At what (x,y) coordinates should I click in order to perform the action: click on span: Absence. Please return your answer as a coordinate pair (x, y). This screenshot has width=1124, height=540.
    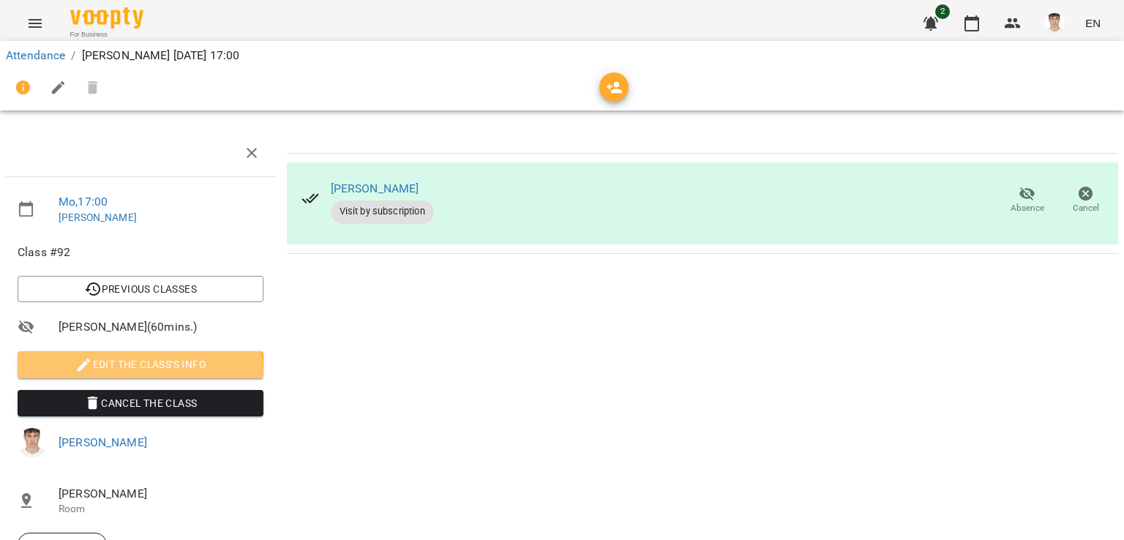
    Looking at the image, I should click on (1028, 208).